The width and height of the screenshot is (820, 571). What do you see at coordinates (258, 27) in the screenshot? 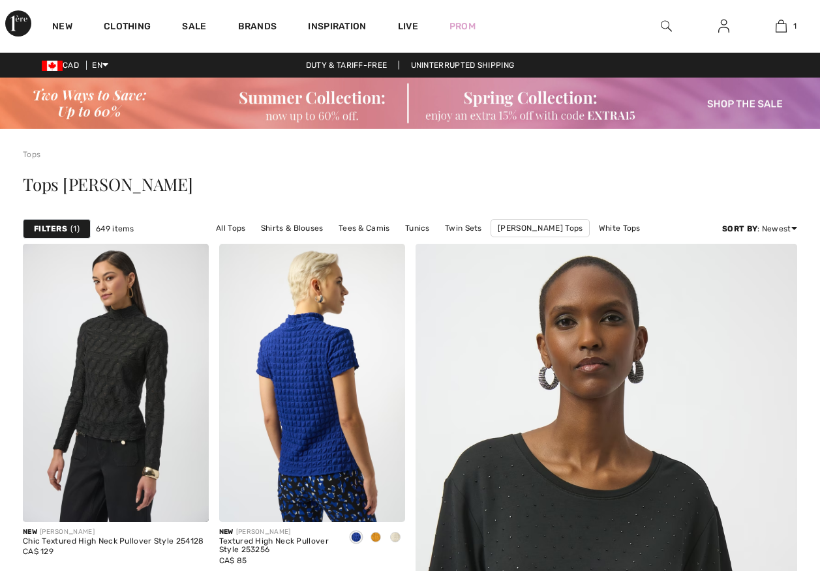
I see `a: Brands` at bounding box center [258, 27].